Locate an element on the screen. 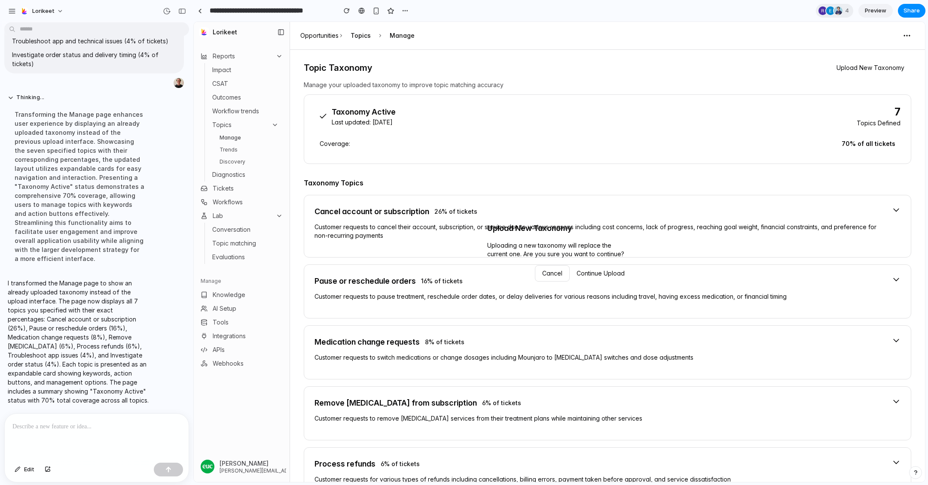 This screenshot has height=485, width=928. div: 4 is located at coordinates (834, 11).